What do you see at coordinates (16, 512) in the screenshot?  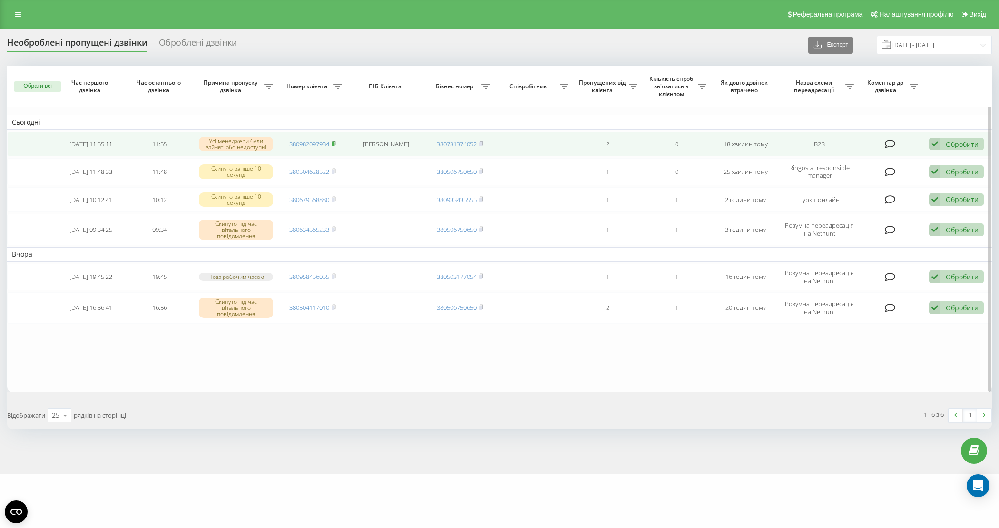 I see `button: Open CMP widget` at bounding box center [16, 512].